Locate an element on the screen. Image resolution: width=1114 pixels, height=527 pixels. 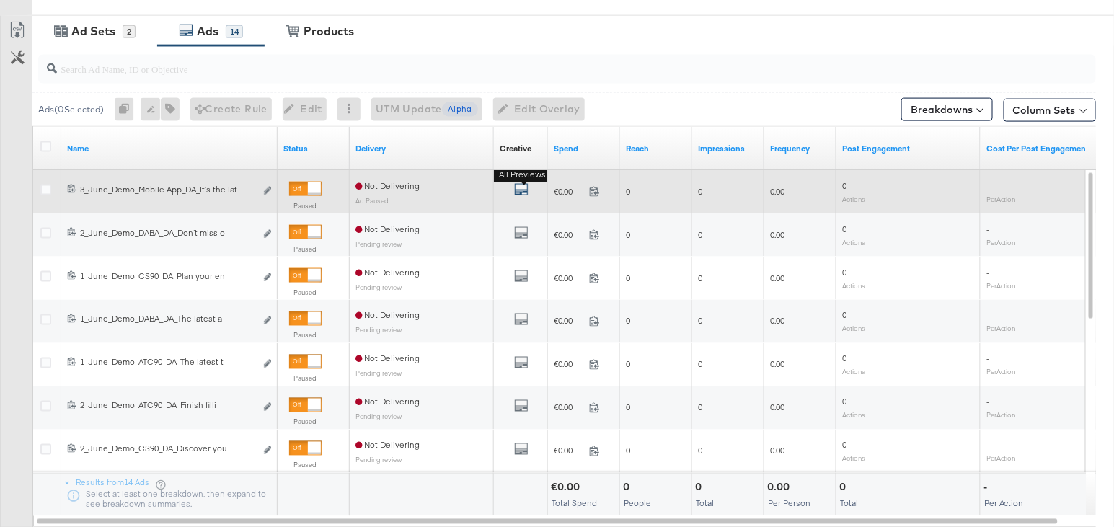
div: 14 is located at coordinates (234, 32).